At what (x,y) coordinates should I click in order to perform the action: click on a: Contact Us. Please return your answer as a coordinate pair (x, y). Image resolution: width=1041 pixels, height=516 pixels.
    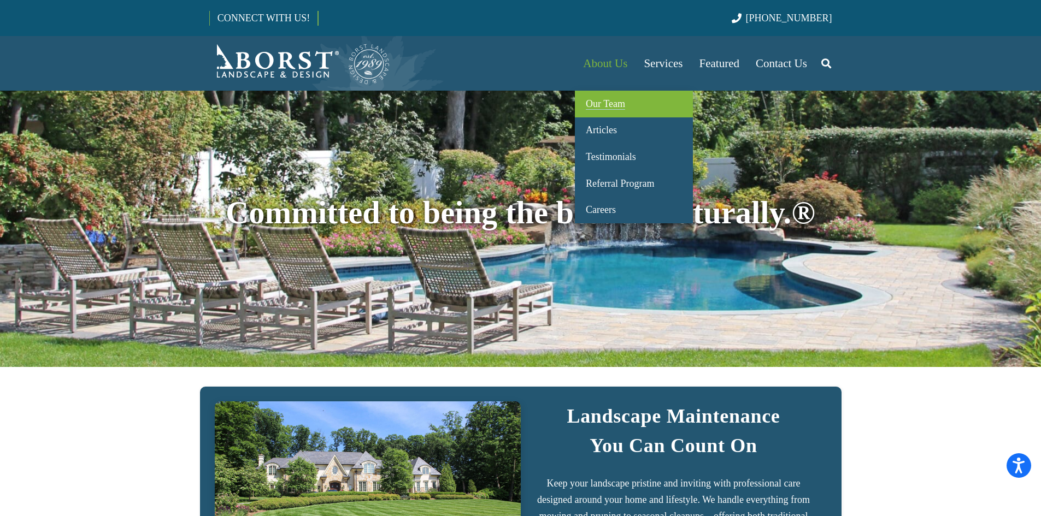
    Looking at the image, I should click on (781, 63).